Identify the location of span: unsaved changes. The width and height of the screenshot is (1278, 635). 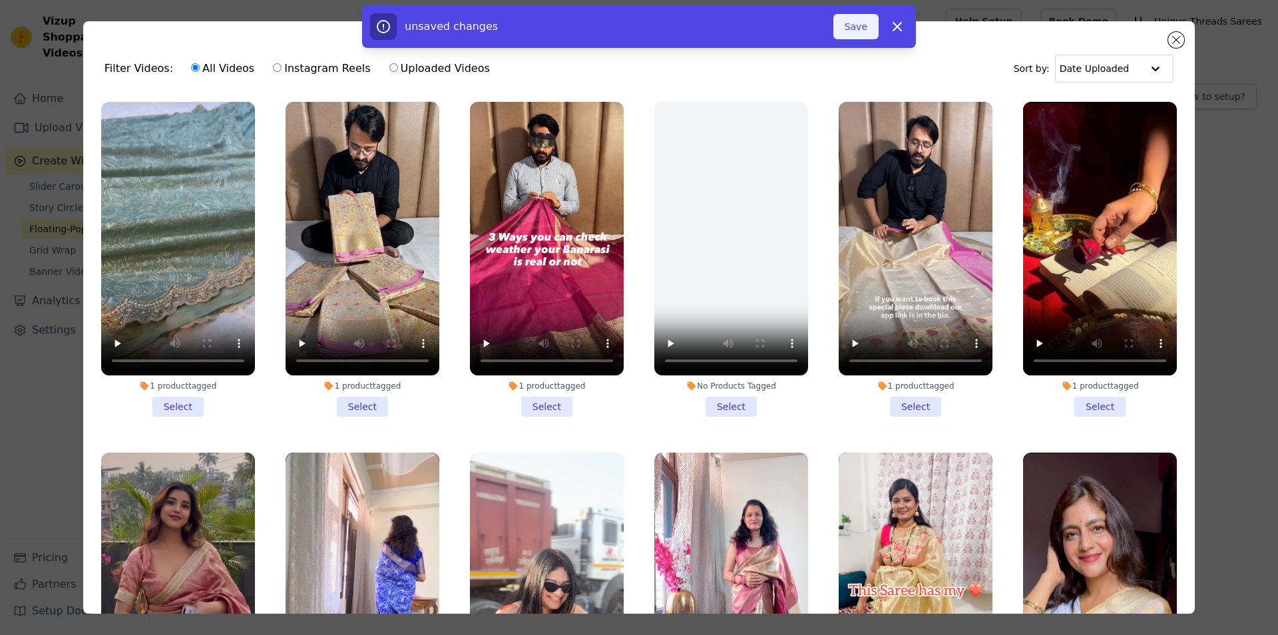
(451, 26).